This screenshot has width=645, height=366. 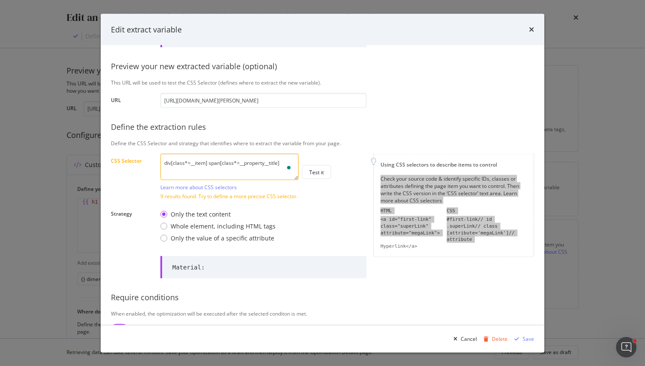 I want to click on div: Define the extraction rules, so click(x=322, y=127).